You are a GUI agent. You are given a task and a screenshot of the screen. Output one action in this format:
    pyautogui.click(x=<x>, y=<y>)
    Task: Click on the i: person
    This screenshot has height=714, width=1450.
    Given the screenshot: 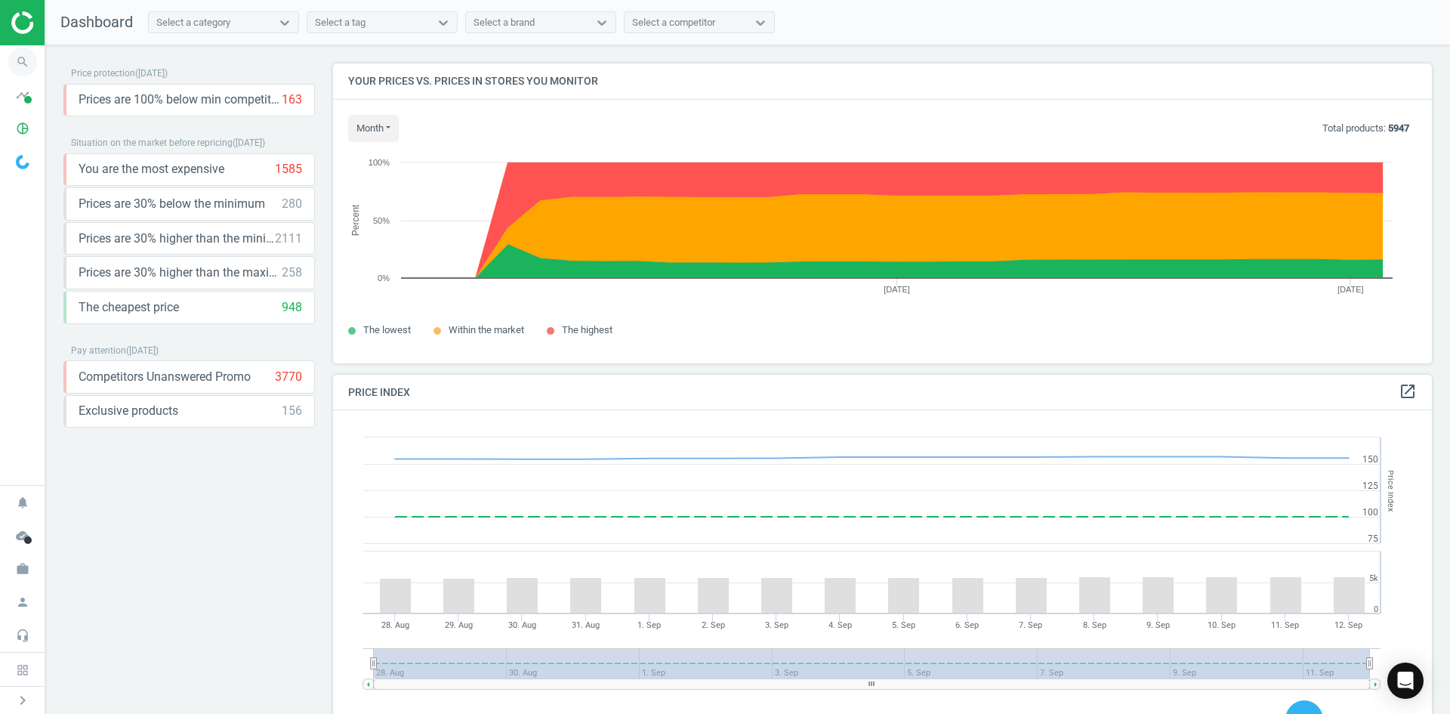 What is the action you would take?
    pyautogui.click(x=23, y=602)
    